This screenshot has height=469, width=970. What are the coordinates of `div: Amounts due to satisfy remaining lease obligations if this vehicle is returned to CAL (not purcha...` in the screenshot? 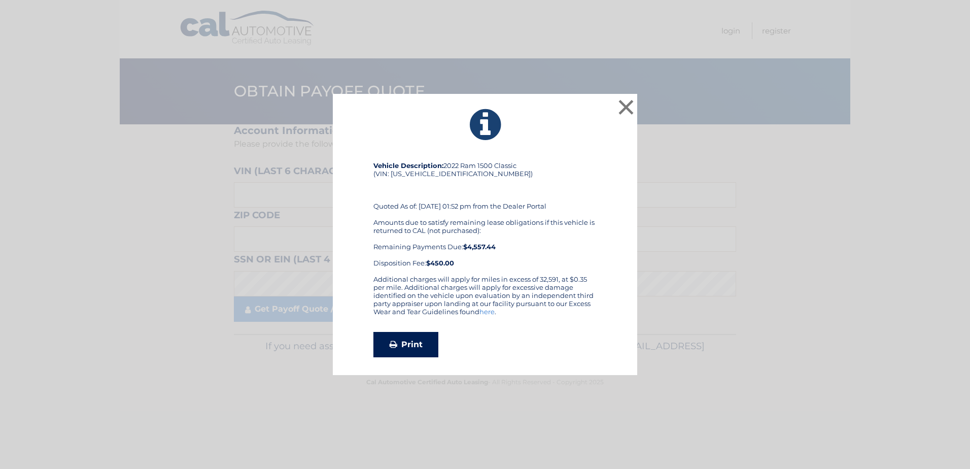 It's located at (485, 242).